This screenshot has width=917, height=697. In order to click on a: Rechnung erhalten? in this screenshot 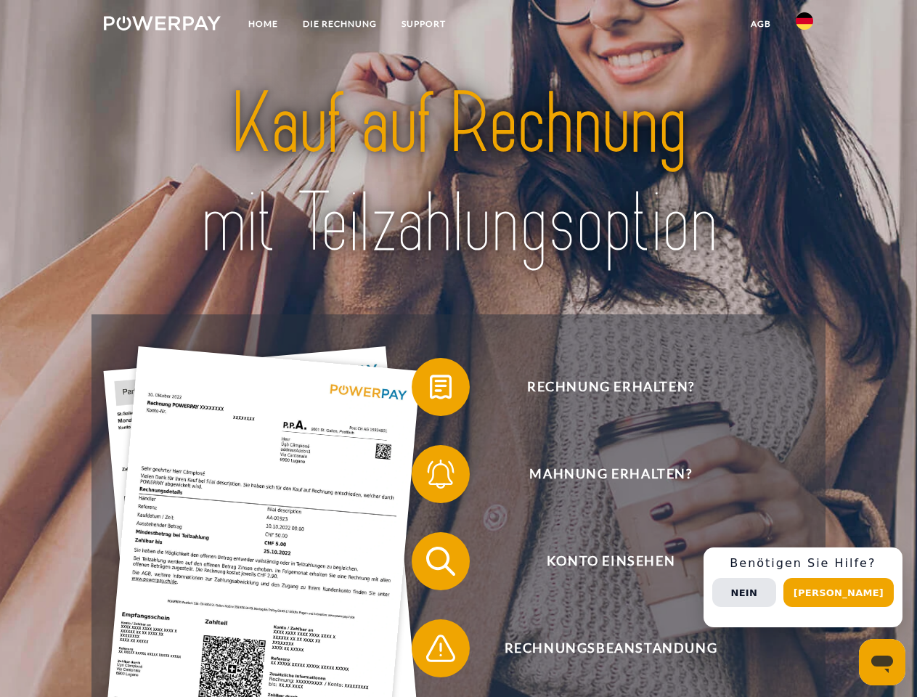, I will do `click(601, 387)`.